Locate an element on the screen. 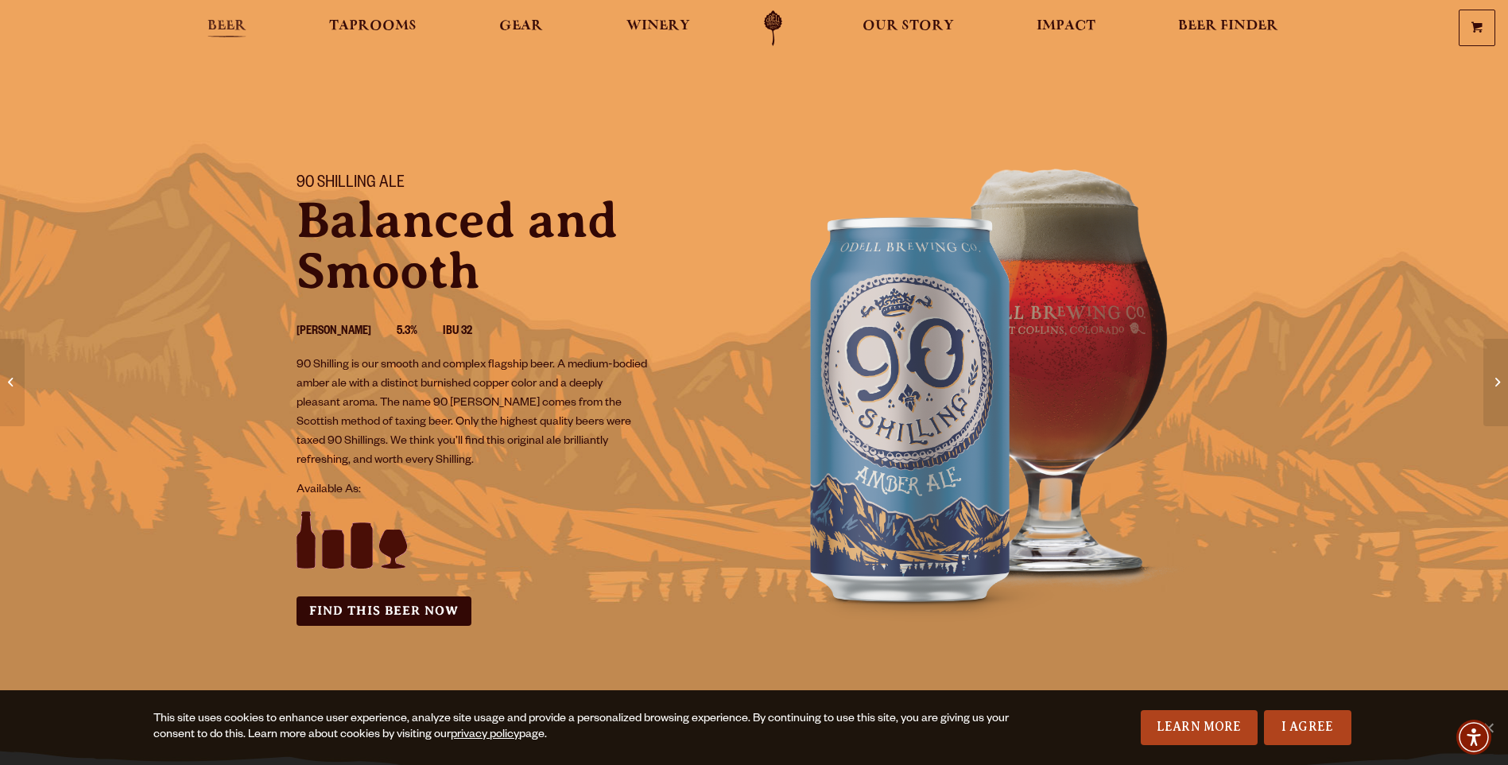  span: Winery is located at coordinates (658, 26).